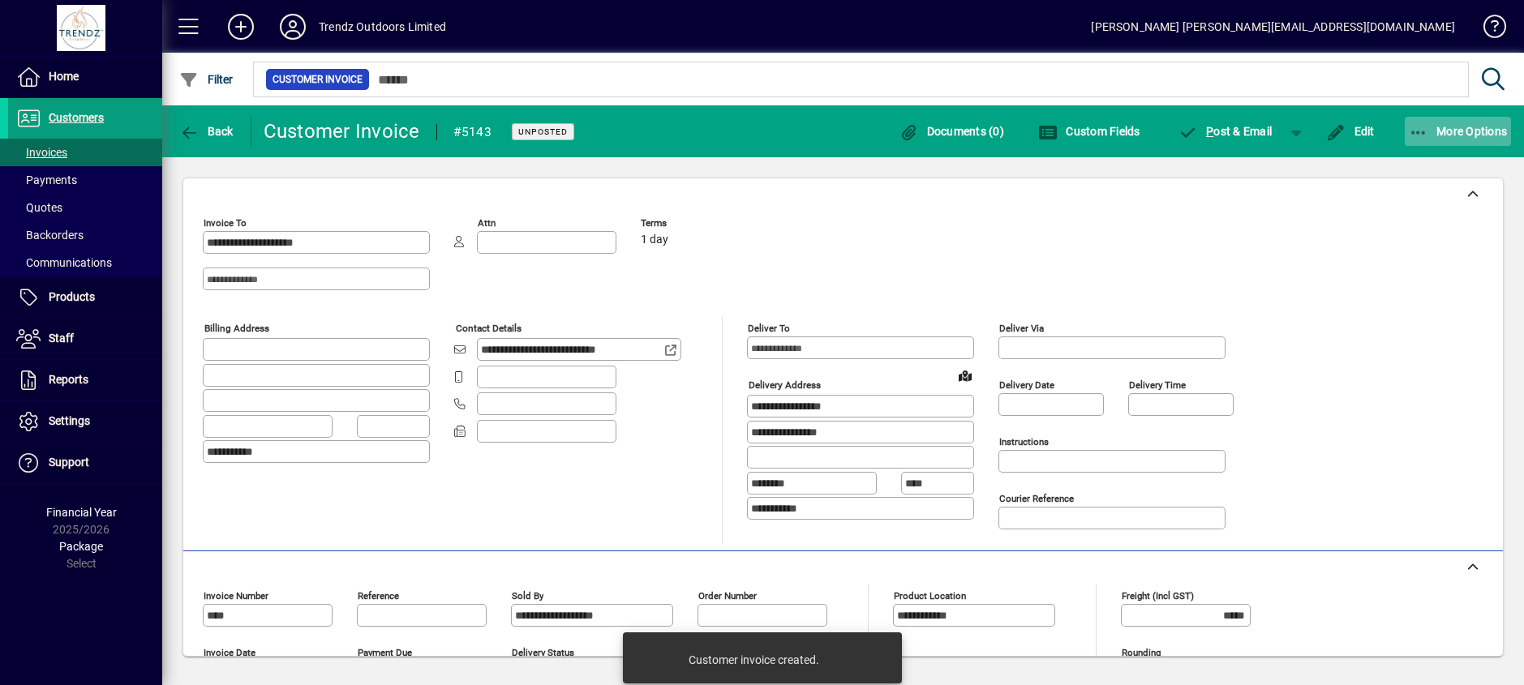 The width and height of the screenshot is (1524, 685). I want to click on mat-label: Payment due, so click(384, 653).